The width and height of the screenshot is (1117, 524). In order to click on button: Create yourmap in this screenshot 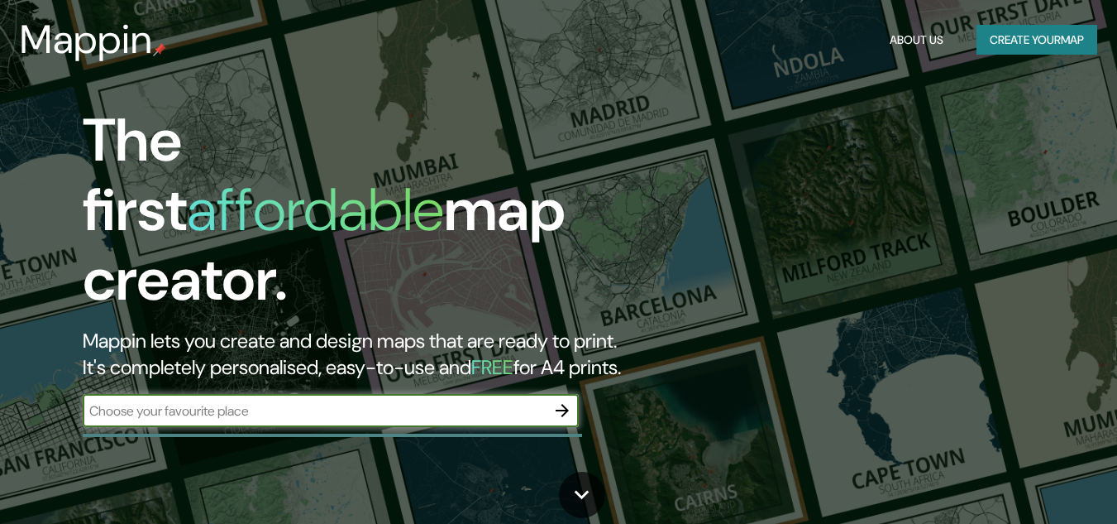, I will do `click(1037, 40)`.